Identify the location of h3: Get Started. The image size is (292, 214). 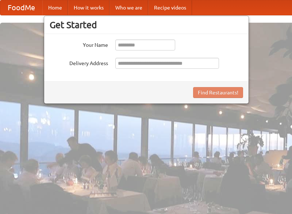
(146, 25).